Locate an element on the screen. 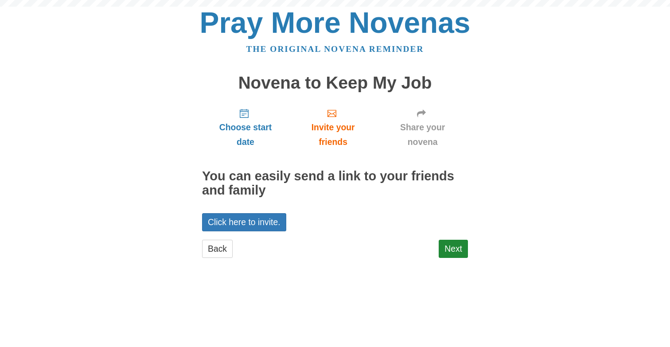 The width and height of the screenshot is (670, 347). span: Choose start date is located at coordinates (245, 135).